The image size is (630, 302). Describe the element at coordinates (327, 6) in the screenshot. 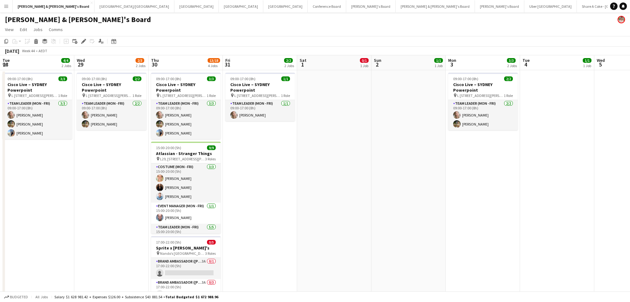

I see `button: Conference Board` at that location.